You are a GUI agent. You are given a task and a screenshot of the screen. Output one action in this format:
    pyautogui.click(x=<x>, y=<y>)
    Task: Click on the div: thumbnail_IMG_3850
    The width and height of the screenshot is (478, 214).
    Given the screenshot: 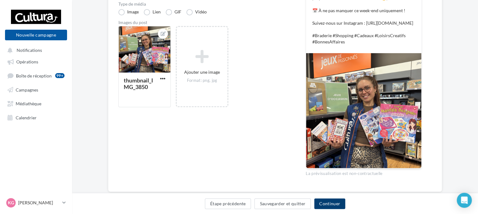 What is the action you would take?
    pyautogui.click(x=138, y=84)
    